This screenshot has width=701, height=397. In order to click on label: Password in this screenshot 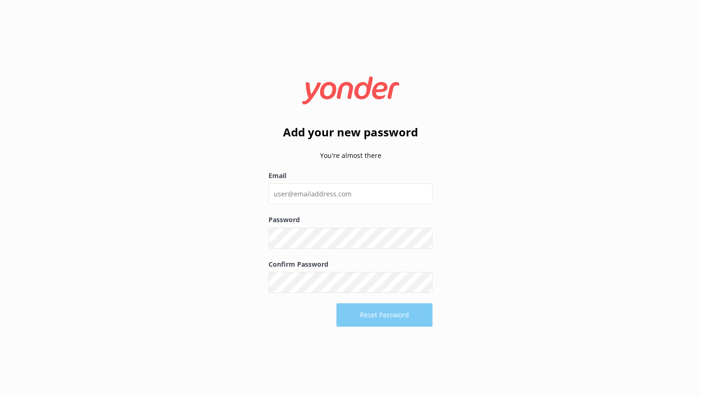, I will do `click(351, 220)`.